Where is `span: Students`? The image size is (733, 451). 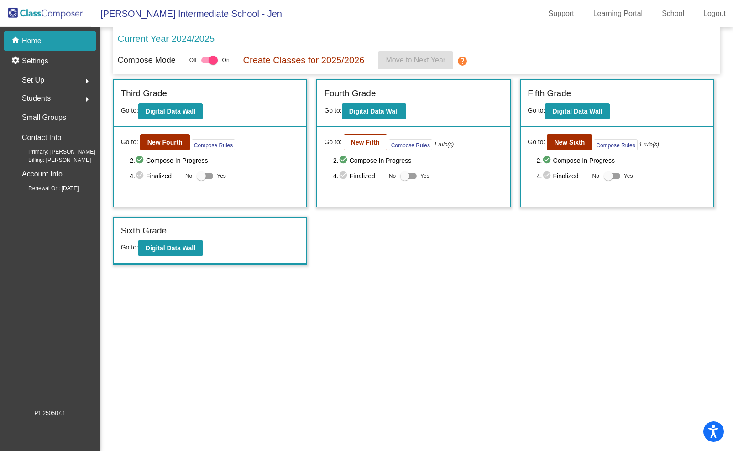 span: Students is located at coordinates (36, 99).